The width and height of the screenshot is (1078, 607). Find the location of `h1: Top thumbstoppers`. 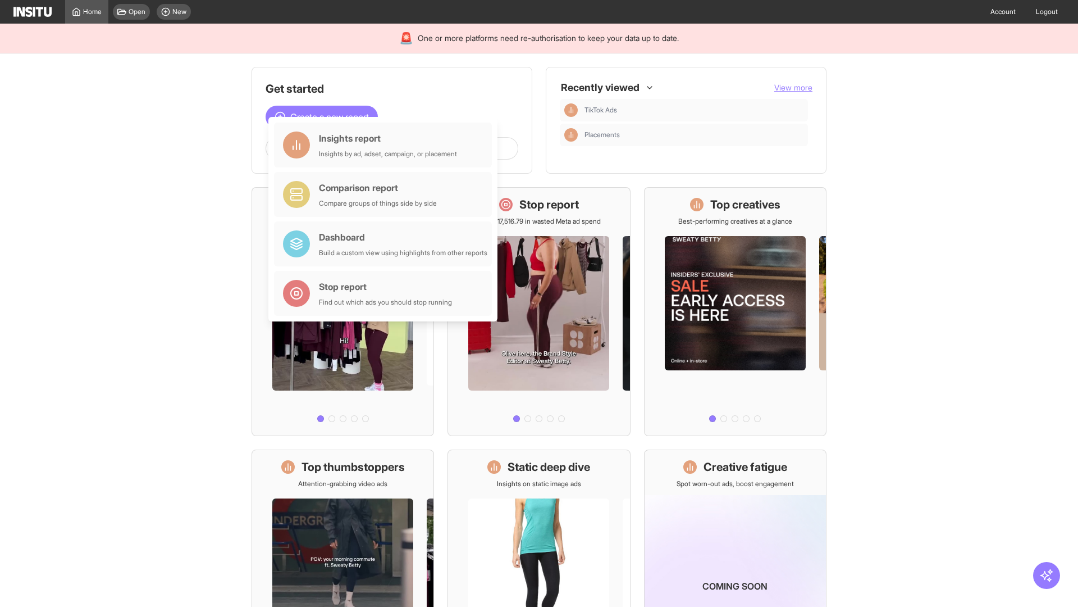

h1: Top thumbstoppers is located at coordinates (353, 467).